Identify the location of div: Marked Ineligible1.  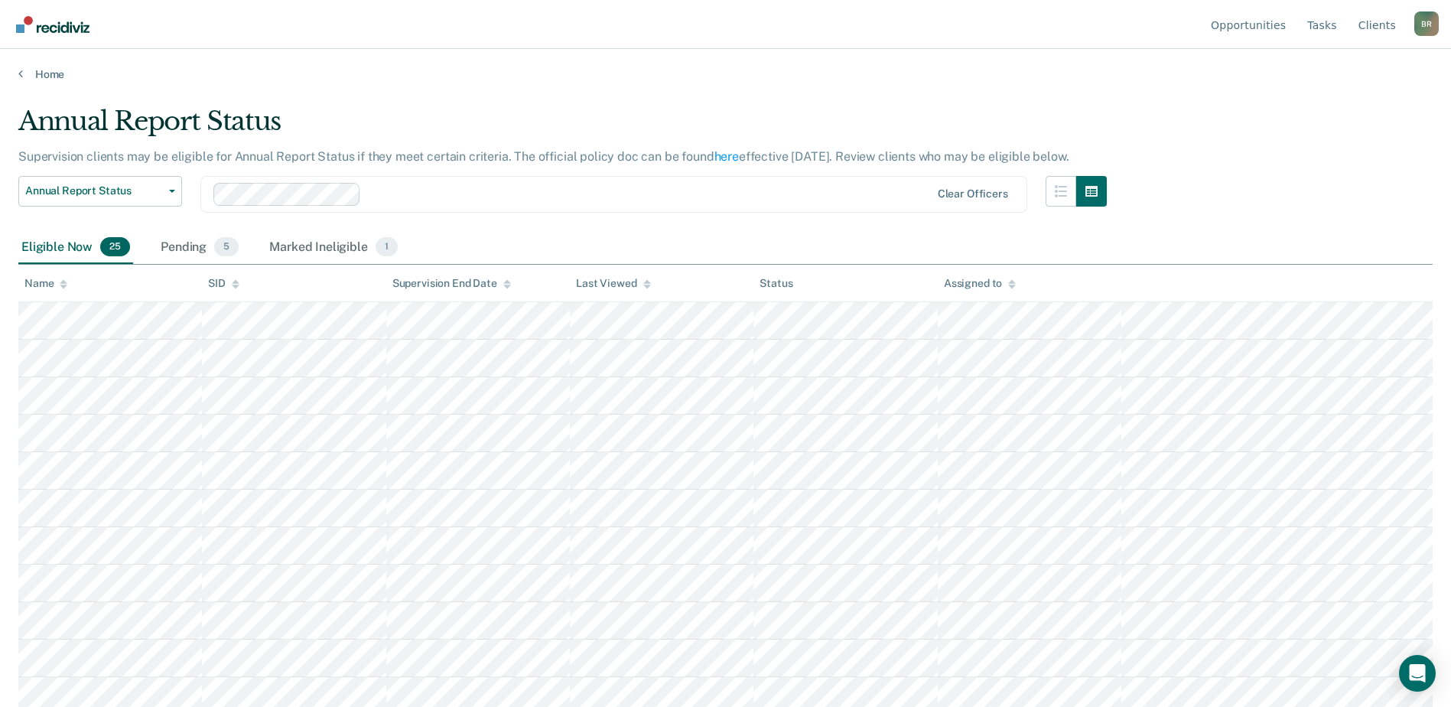
(333, 248).